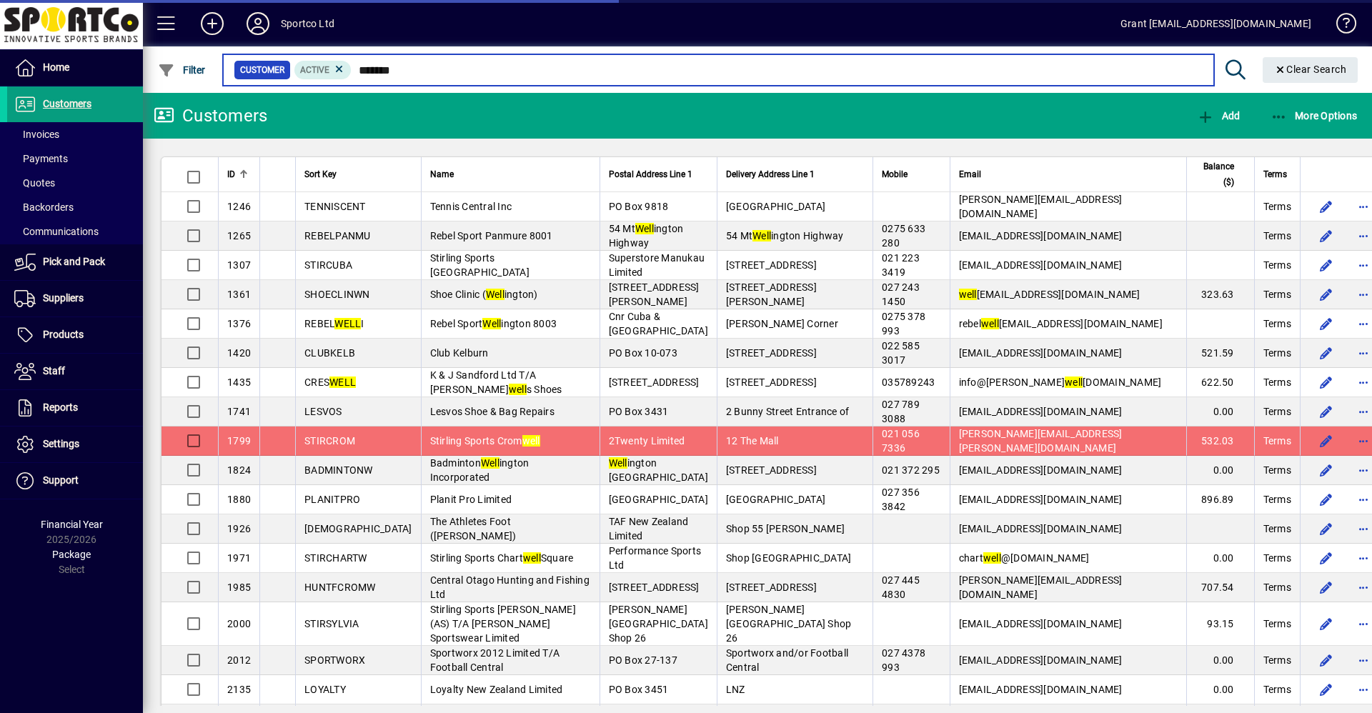 Image resolution: width=1372 pixels, height=713 pixels. I want to click on td: 532.03, so click(1220, 441).